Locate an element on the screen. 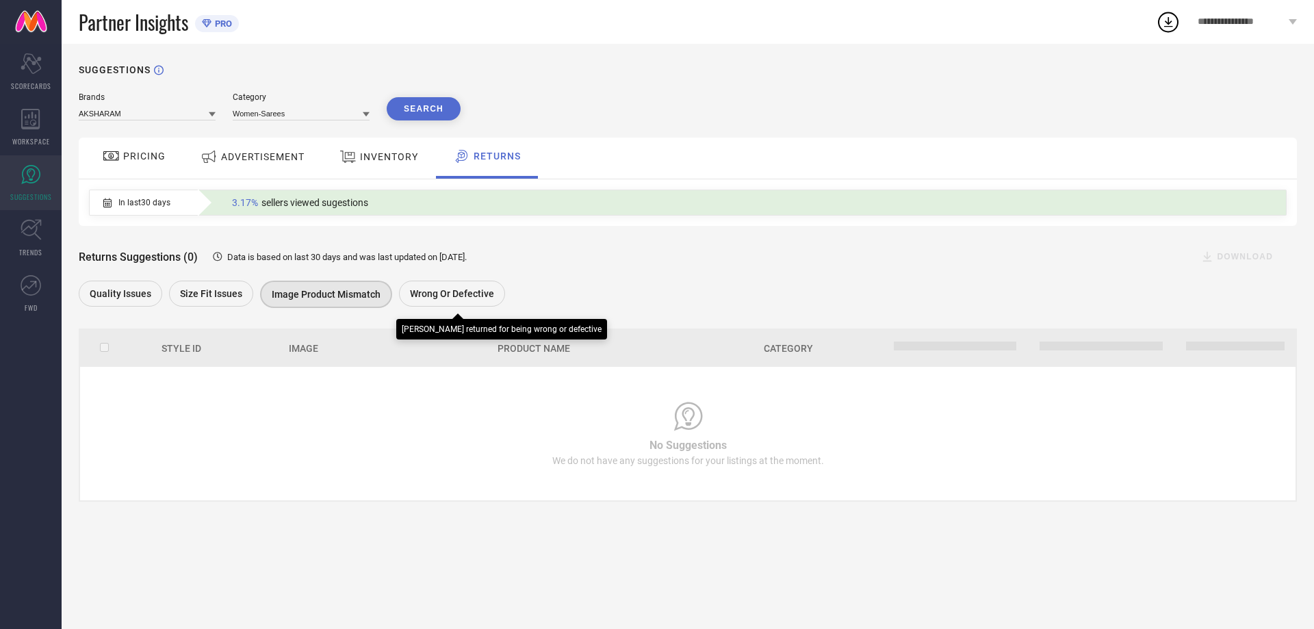 The image size is (1314, 629). span: SUGGESTIONS is located at coordinates (31, 196).